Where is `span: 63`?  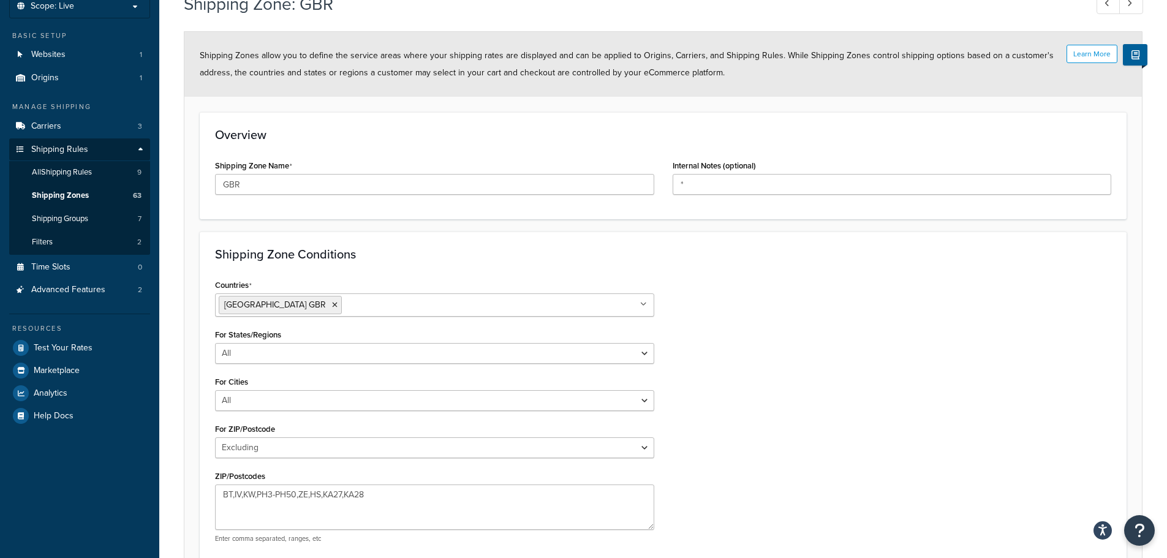
span: 63 is located at coordinates (137, 195).